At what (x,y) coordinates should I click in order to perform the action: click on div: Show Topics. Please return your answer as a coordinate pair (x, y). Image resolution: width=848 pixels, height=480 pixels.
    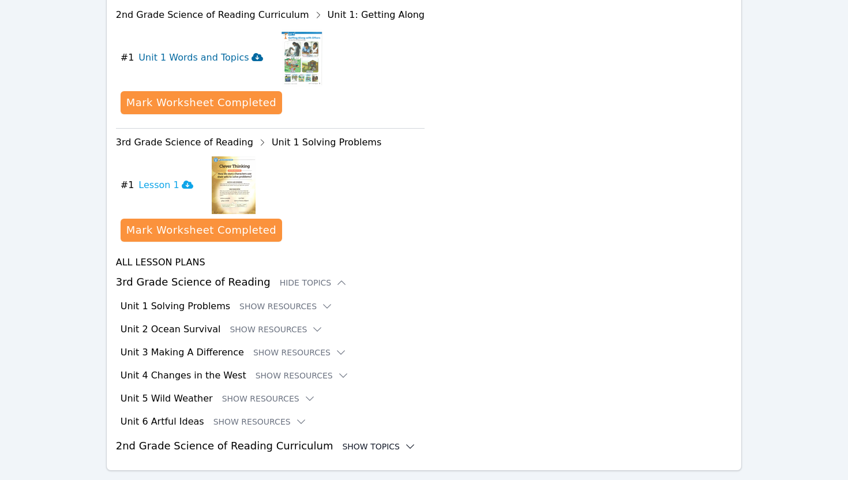
    Looking at the image, I should click on (379, 447).